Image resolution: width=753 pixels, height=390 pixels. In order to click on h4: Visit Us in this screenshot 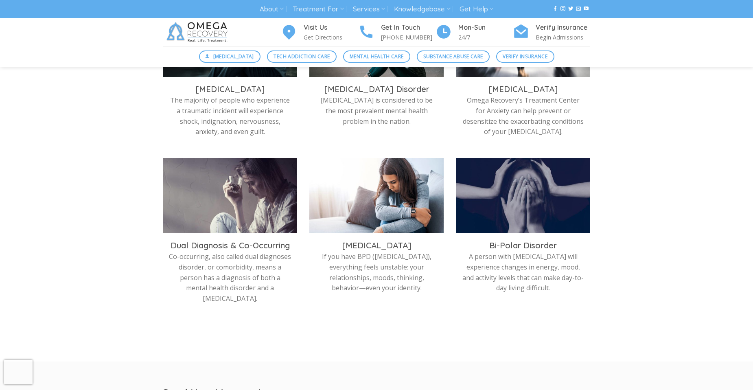, I will do `click(331, 28)`.